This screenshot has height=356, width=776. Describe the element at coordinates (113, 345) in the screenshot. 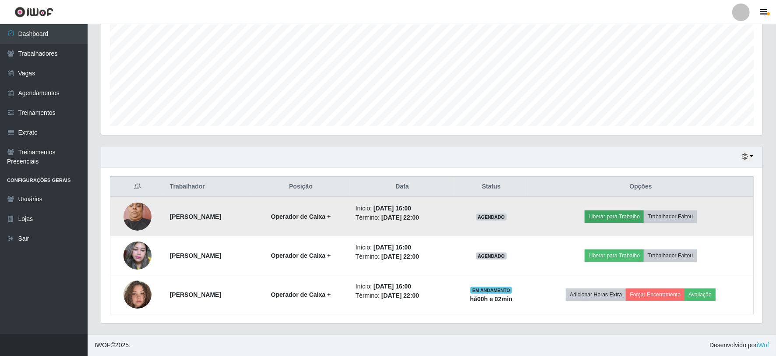

I see `span: © 2025 .` at that location.